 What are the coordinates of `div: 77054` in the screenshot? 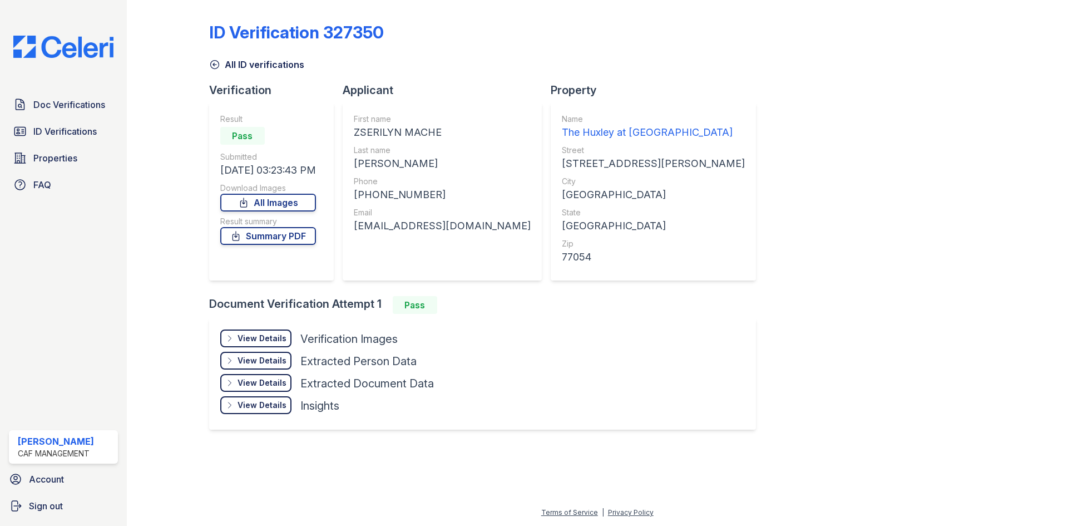 It's located at (653, 257).